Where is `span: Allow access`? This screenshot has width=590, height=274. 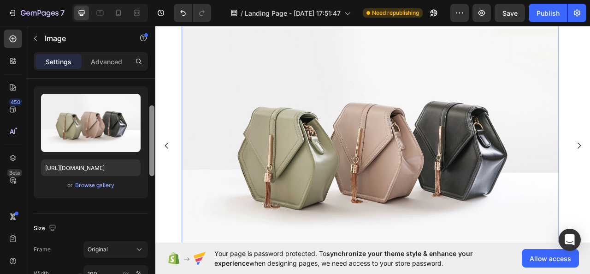
span: Allow access is located at coordinates (551, 258).